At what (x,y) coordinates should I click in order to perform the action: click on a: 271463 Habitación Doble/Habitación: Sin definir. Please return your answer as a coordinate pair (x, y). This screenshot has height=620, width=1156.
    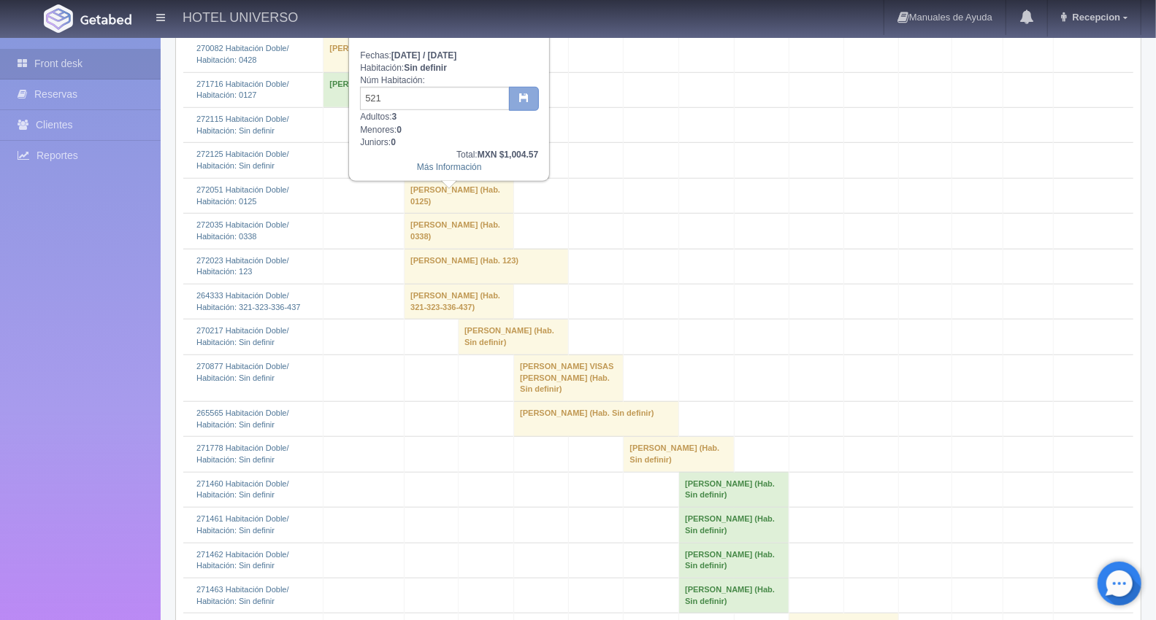
    Looking at the image, I should click on (242, 596).